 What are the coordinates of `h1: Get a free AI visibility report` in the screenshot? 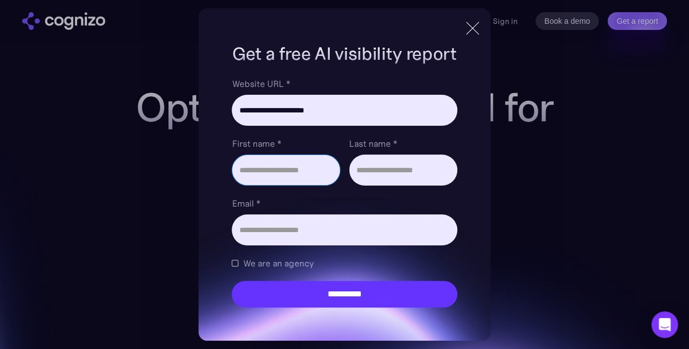 It's located at (344, 54).